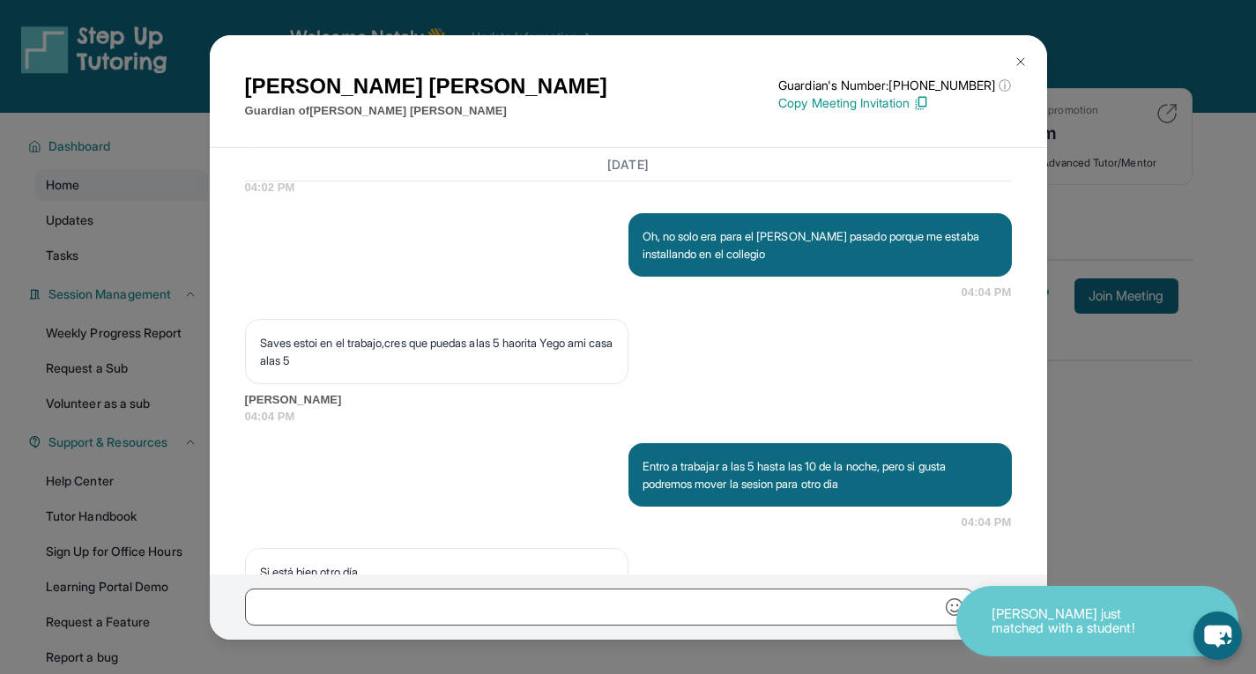 This screenshot has width=1256, height=674. I want to click on span: ⓘ, so click(1005, 85).